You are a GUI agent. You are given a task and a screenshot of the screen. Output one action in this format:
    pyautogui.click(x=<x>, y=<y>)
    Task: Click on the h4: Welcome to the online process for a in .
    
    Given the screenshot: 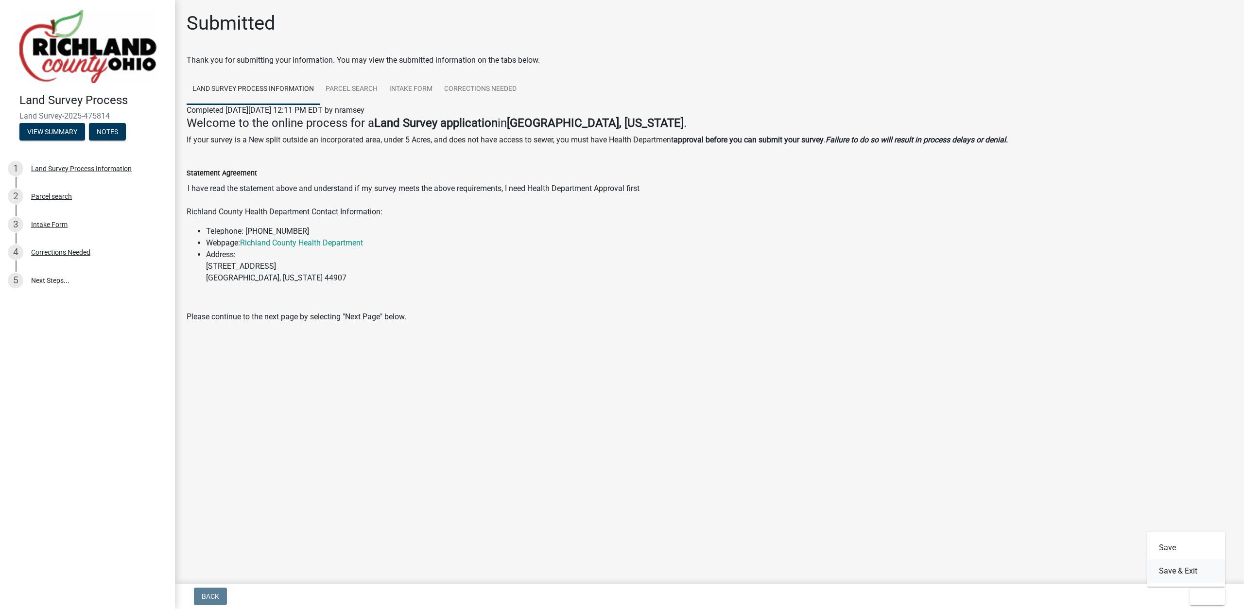 What is the action you would take?
    pyautogui.click(x=709, y=123)
    